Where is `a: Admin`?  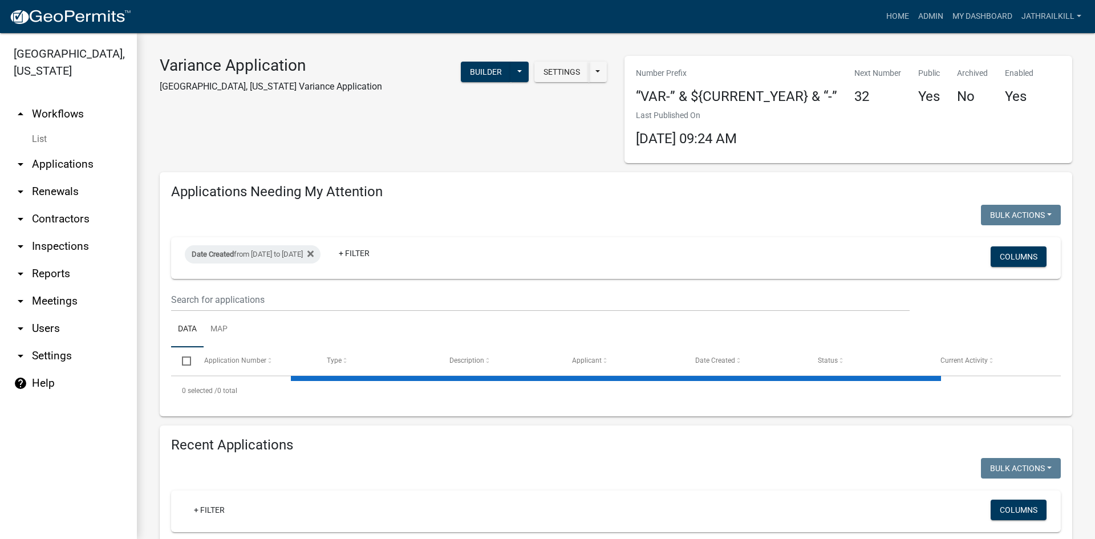 a: Admin is located at coordinates (931, 17).